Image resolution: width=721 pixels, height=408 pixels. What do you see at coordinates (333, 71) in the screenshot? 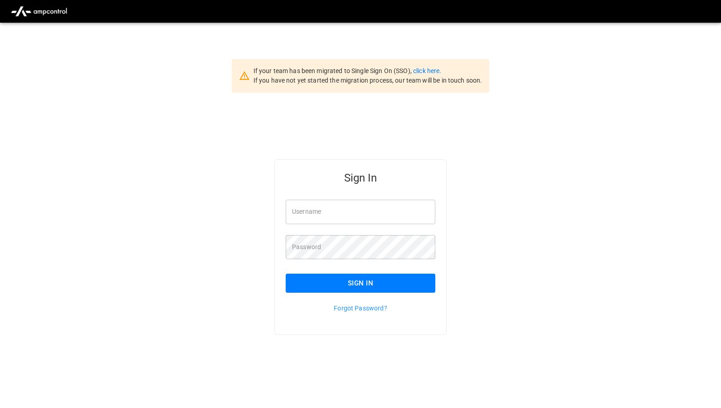
I see `span: If your team has been migrated to Single Sign On (SSO),` at bounding box center [333, 71].